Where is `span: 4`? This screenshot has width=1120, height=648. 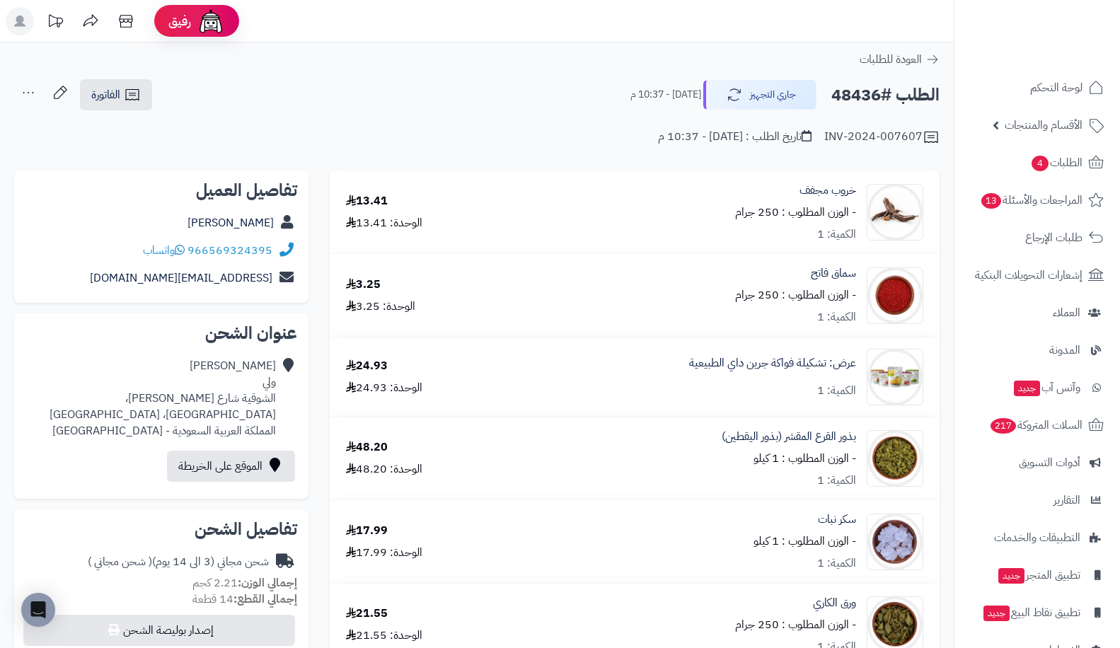 span: 4 is located at coordinates (1040, 164).